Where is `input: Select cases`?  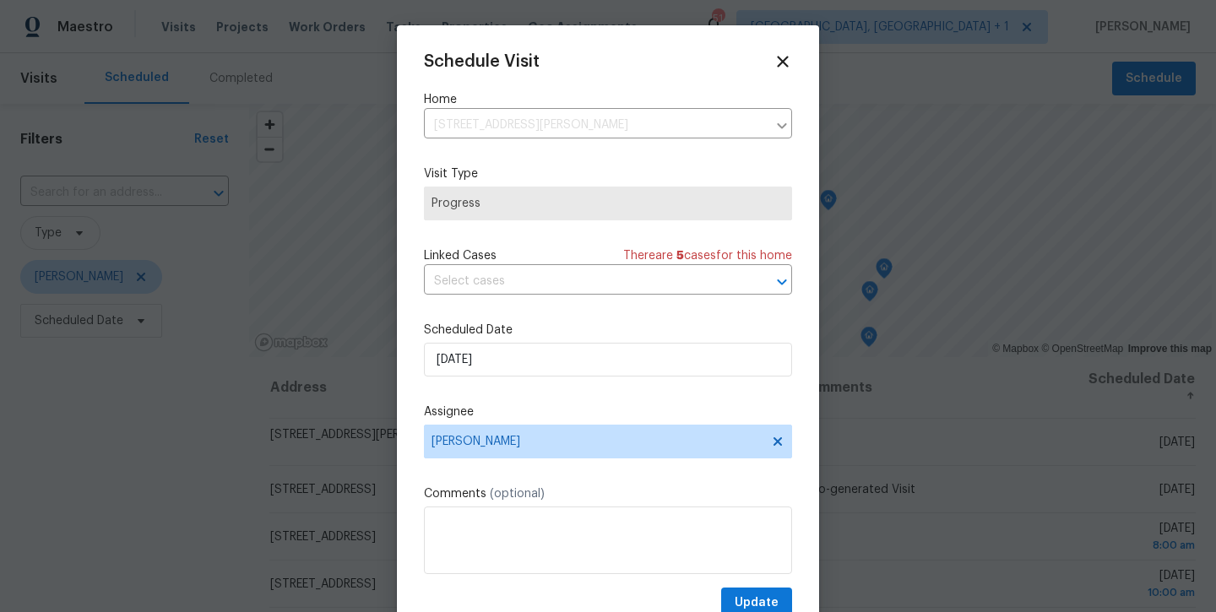
input: Select cases is located at coordinates (584, 281).